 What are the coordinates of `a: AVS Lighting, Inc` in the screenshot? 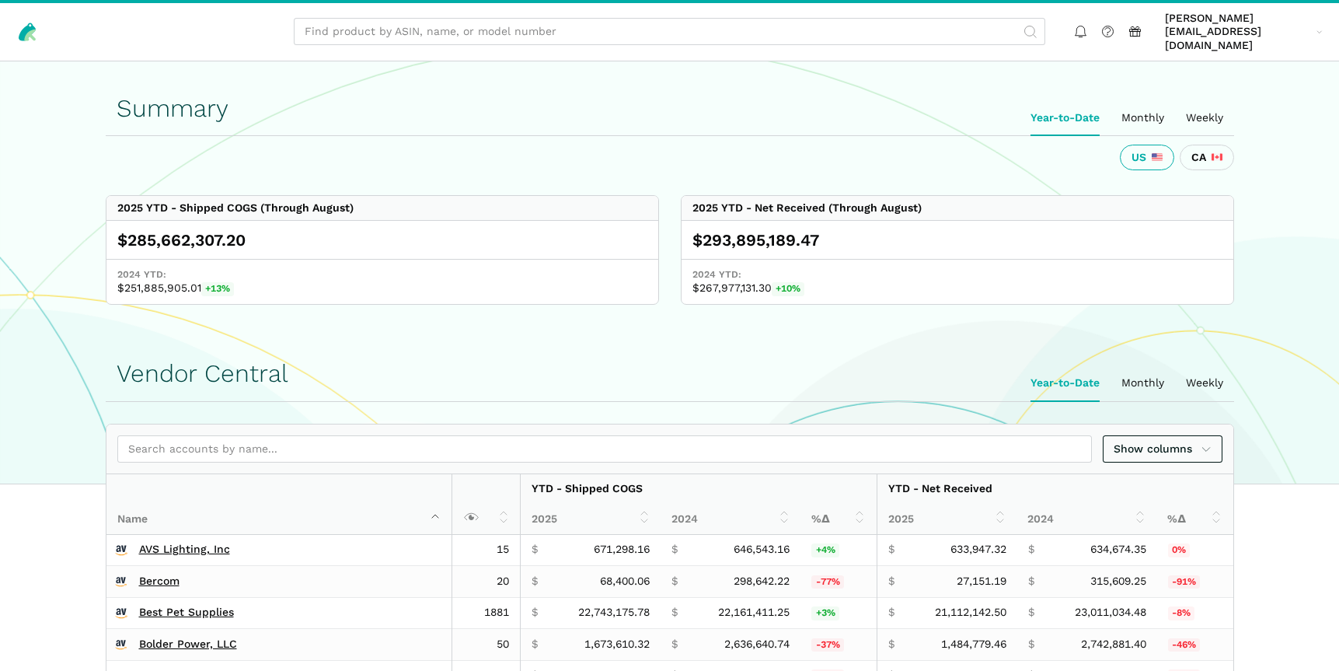 It's located at (184, 549).